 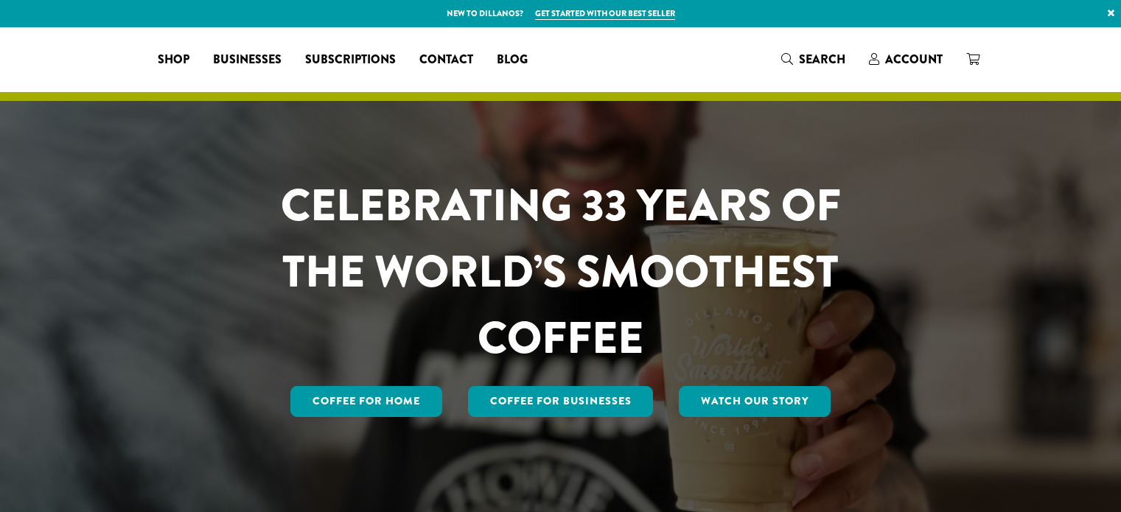 What do you see at coordinates (822, 59) in the screenshot?
I see `span: Search` at bounding box center [822, 59].